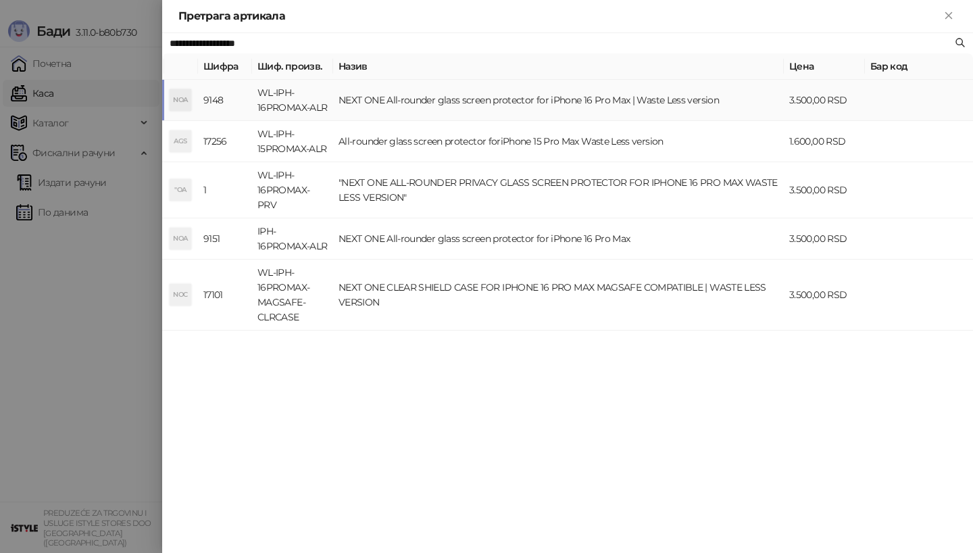  Describe the element at coordinates (180, 295) in the screenshot. I see `div: NOC` at that location.